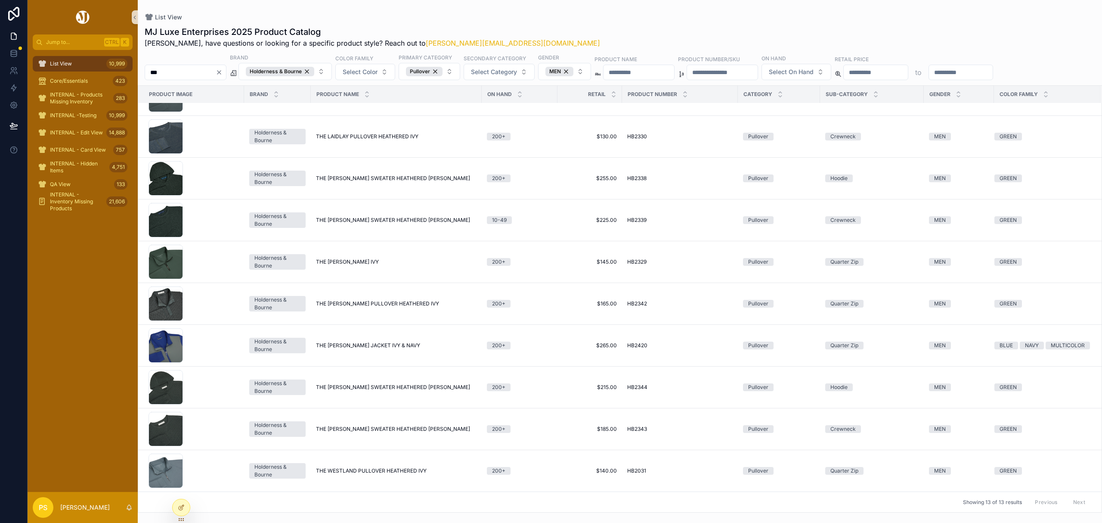  I want to click on a: HB2343, so click(680, 429).